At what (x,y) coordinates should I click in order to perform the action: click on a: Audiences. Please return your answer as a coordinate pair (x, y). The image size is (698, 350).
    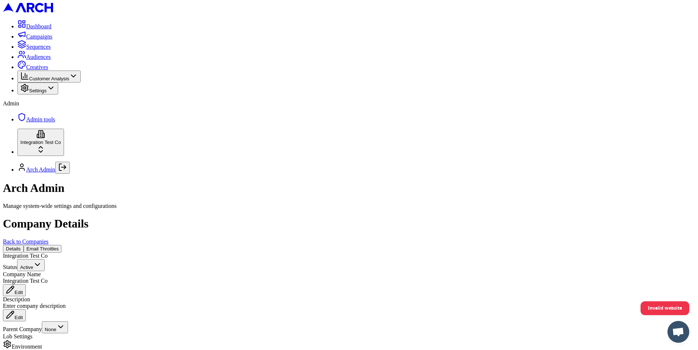
    Looking at the image, I should click on (34, 57).